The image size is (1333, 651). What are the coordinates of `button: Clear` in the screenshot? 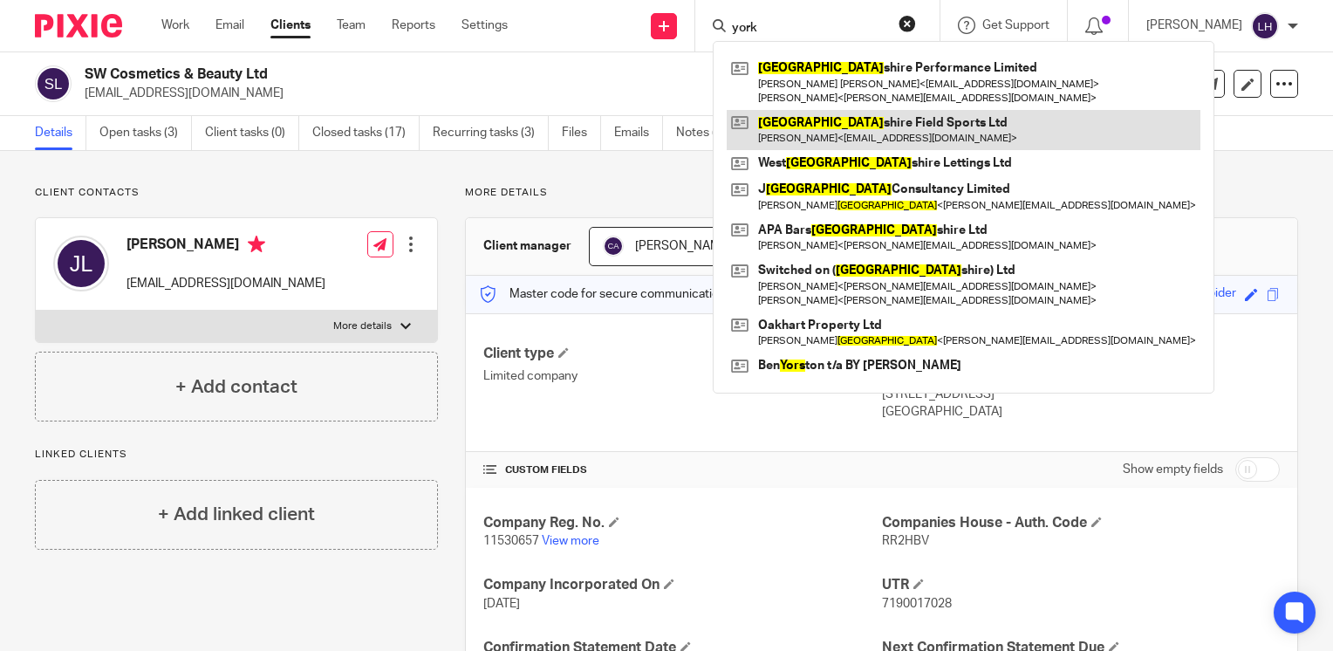 It's located at (907, 24).